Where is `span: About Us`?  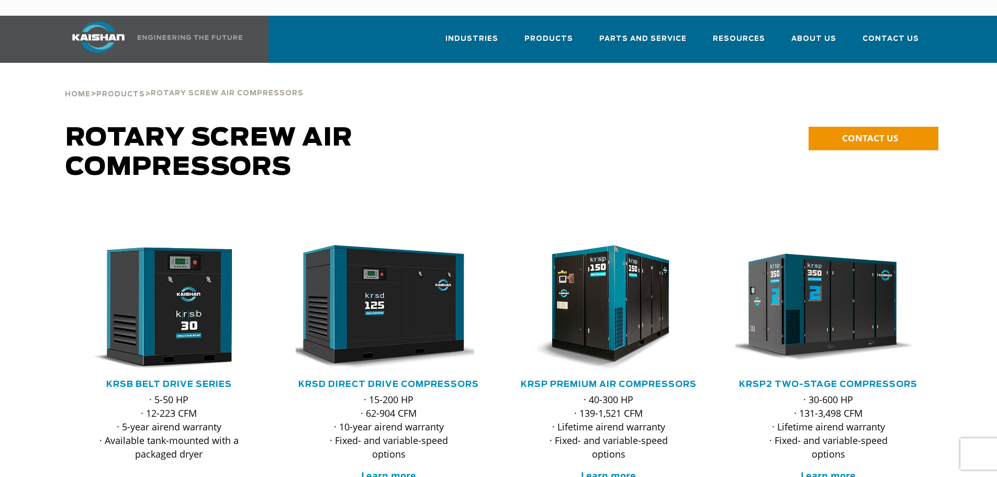
span: About Us is located at coordinates (814, 39).